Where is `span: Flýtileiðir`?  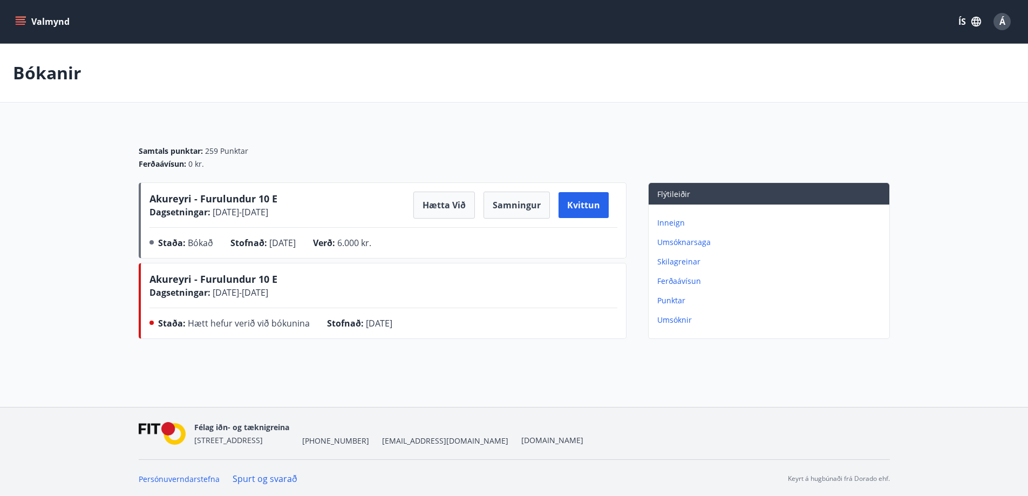 span: Flýtileiðir is located at coordinates (674, 194).